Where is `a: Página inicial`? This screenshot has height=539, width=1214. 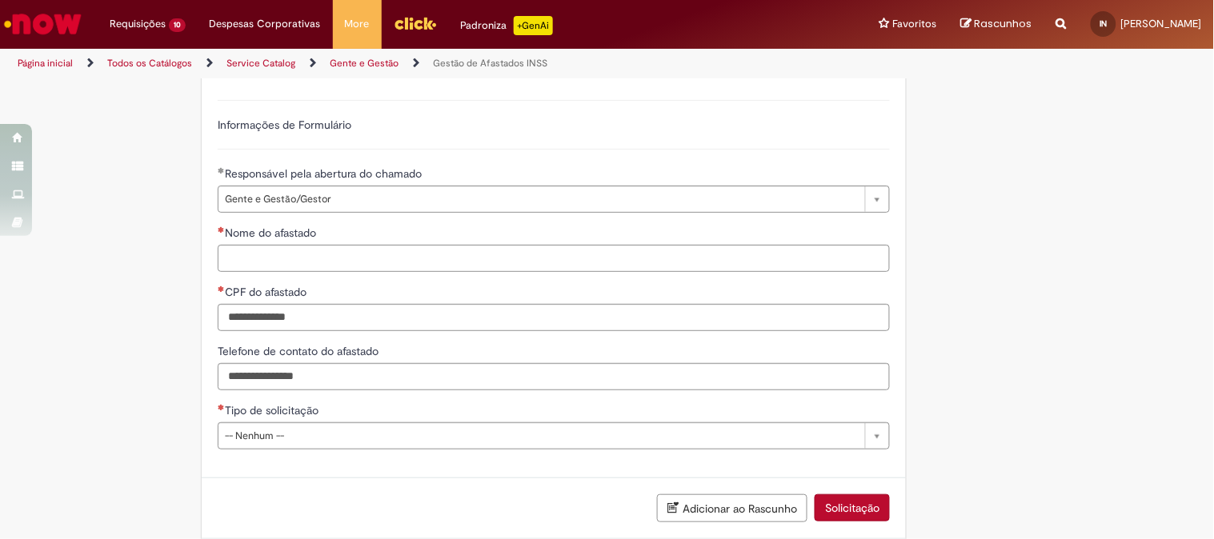 a: Página inicial is located at coordinates (45, 63).